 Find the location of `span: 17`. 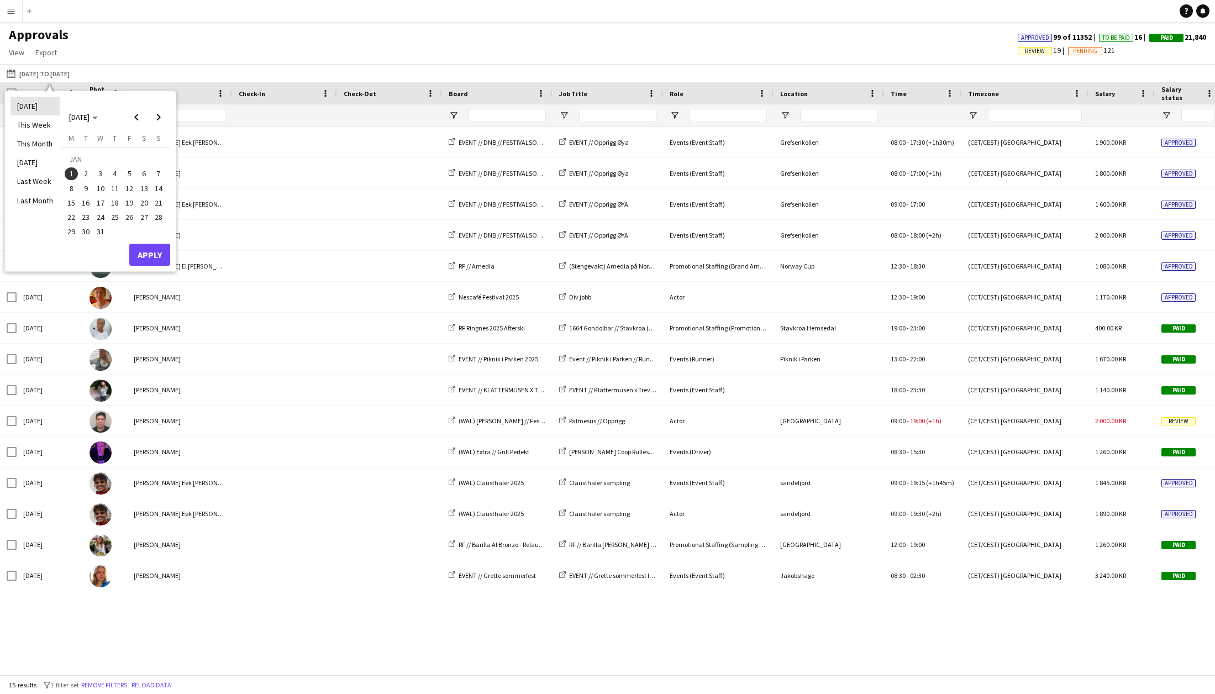

span: 17 is located at coordinates (101, 203).